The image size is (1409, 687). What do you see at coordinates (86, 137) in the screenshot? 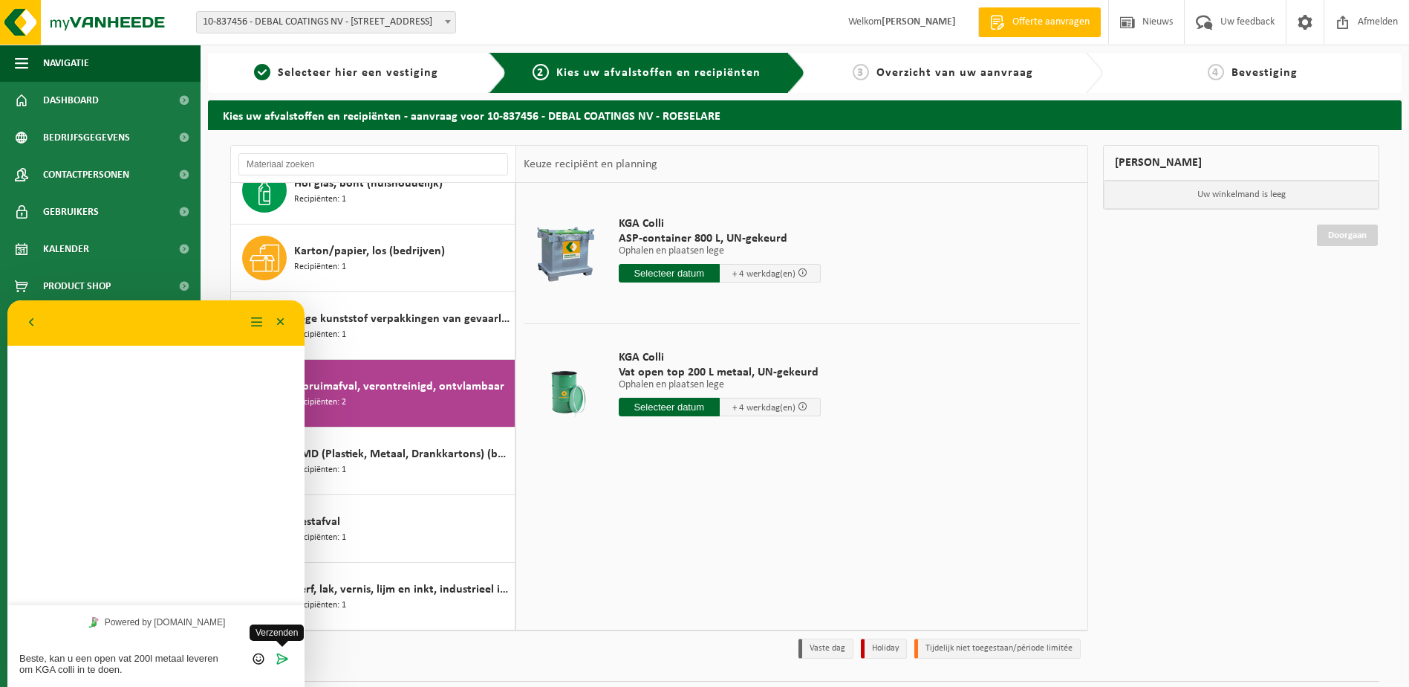
I see `span: Bedrijfsgegevens` at bounding box center [86, 137].